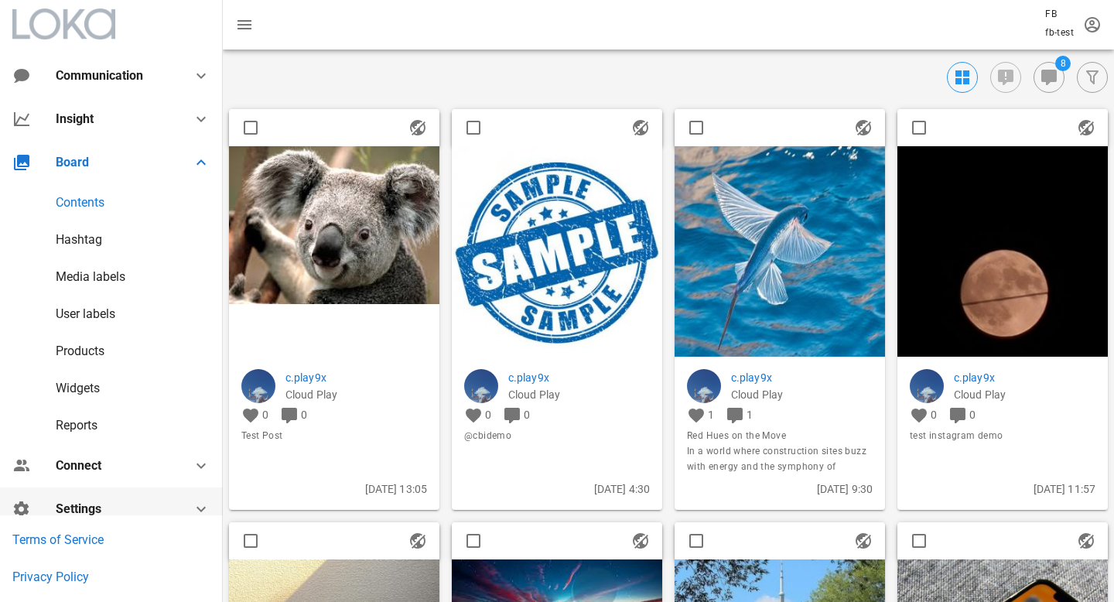  Describe the element at coordinates (77, 425) in the screenshot. I see `a: Reports` at that location.